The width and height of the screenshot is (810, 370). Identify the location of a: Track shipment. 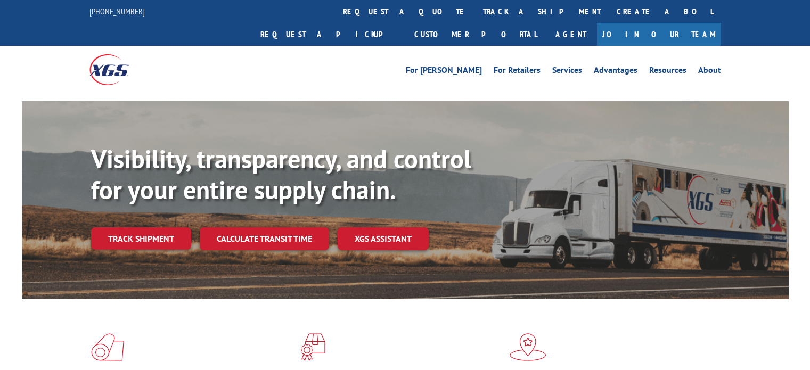
(141, 239).